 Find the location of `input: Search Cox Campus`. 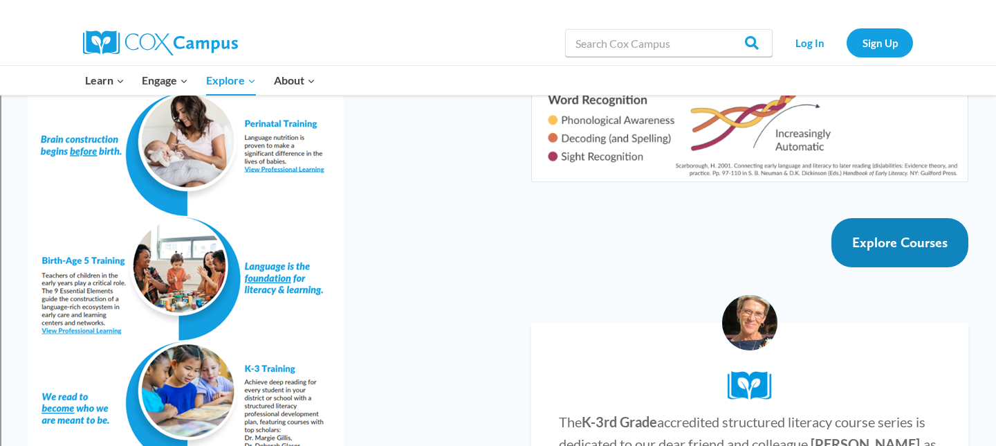

input: Search Cox Campus is located at coordinates (669, 43).